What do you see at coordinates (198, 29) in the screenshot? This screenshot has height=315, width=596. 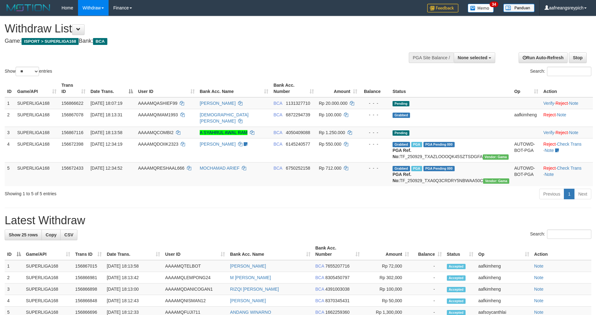 I see `h1: Withdraw List` at bounding box center [198, 29].